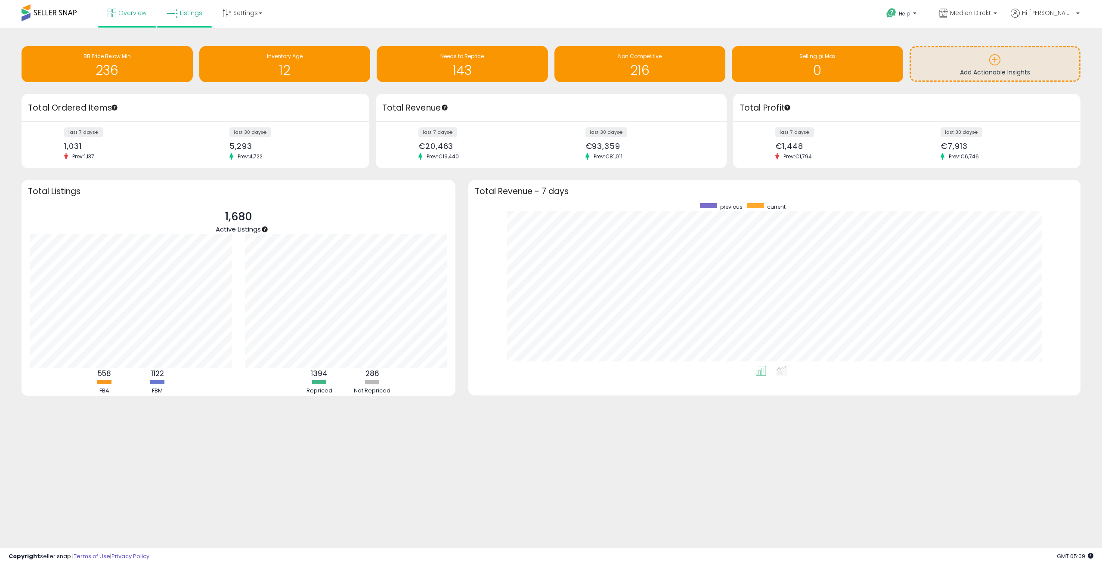 Image resolution: width=1102 pixels, height=565 pixels. Describe the element at coordinates (238, 229) in the screenshot. I see `span: Active Listings` at that location.